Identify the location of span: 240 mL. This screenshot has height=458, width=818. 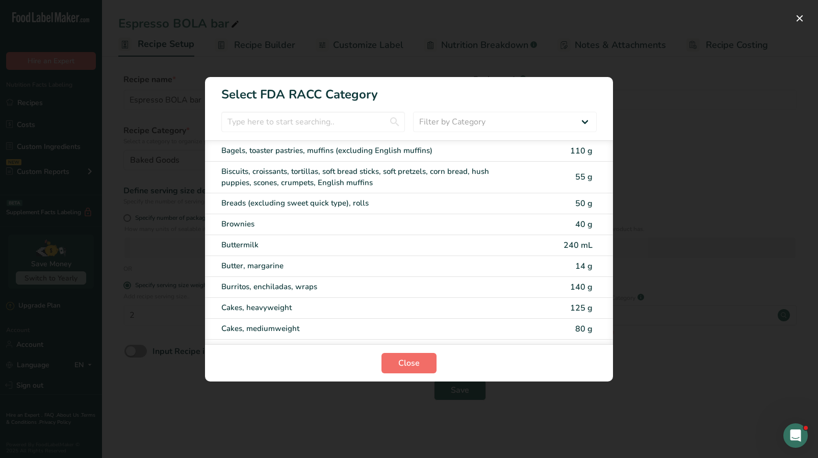
(578, 245).